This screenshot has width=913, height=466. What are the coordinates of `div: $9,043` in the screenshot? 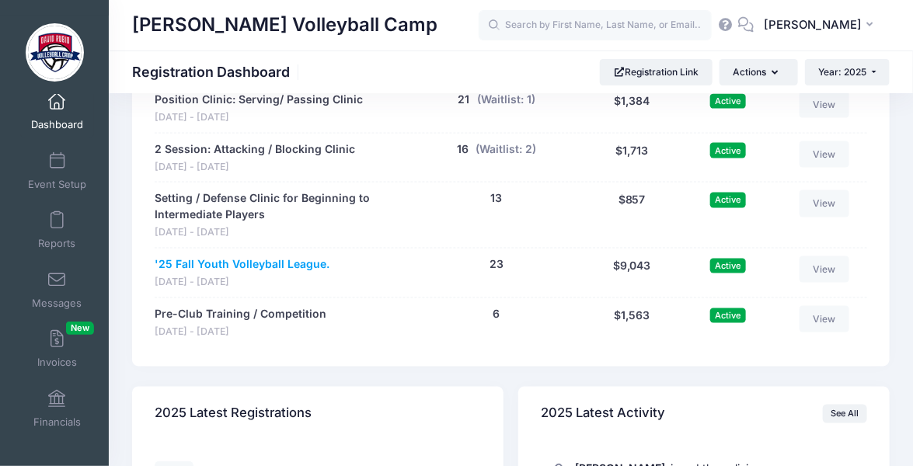 It's located at (632, 273).